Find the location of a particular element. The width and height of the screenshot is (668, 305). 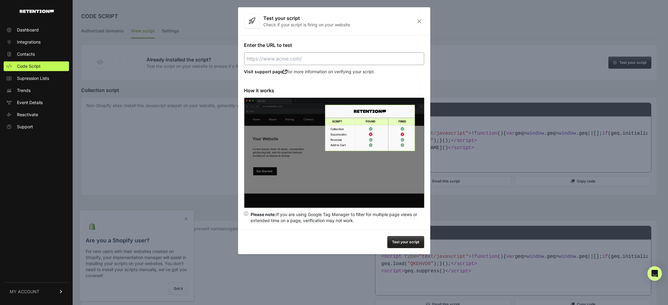

strong: Please note: is located at coordinates (263, 214).